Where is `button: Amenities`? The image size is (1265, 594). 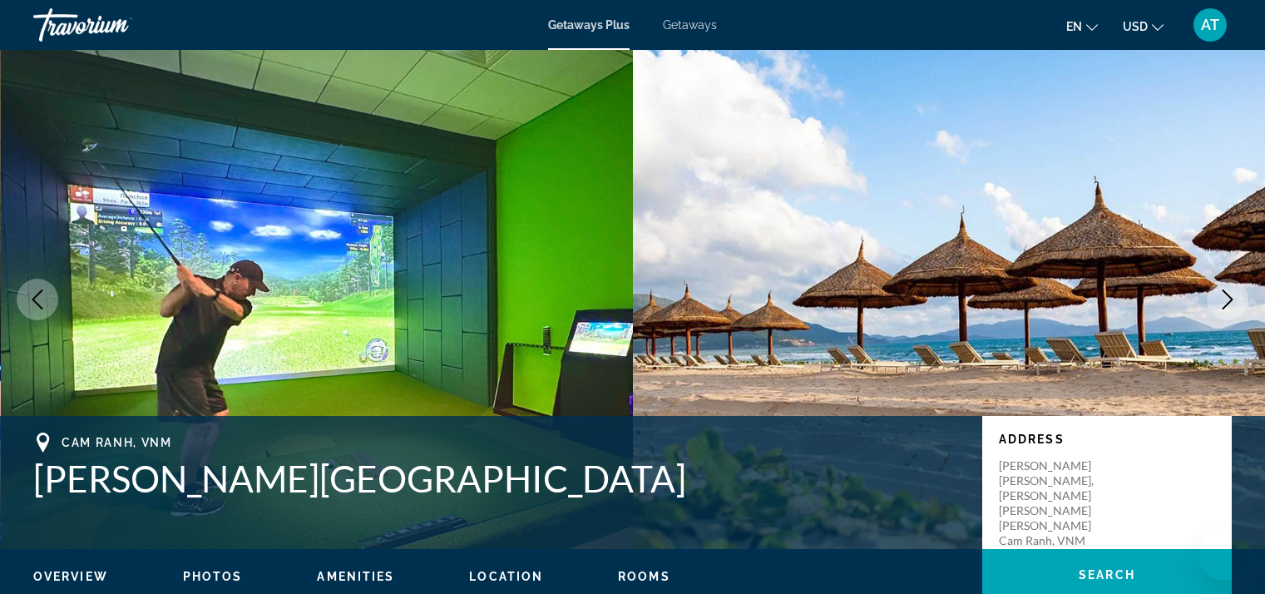
button: Amenities is located at coordinates (355, 576).